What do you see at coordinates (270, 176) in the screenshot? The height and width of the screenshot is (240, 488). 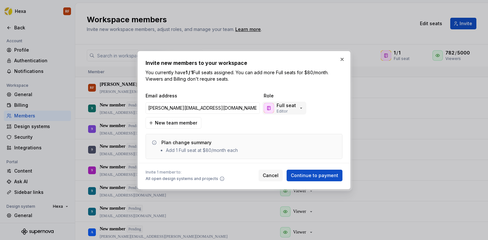 I see `span: Cancel` at bounding box center [270, 176].